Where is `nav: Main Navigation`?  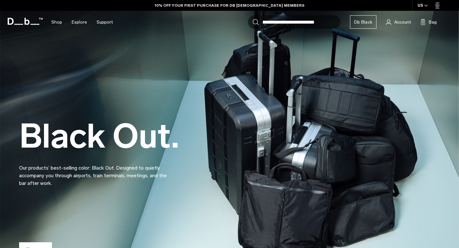
nav: Main Navigation is located at coordinates (82, 22).